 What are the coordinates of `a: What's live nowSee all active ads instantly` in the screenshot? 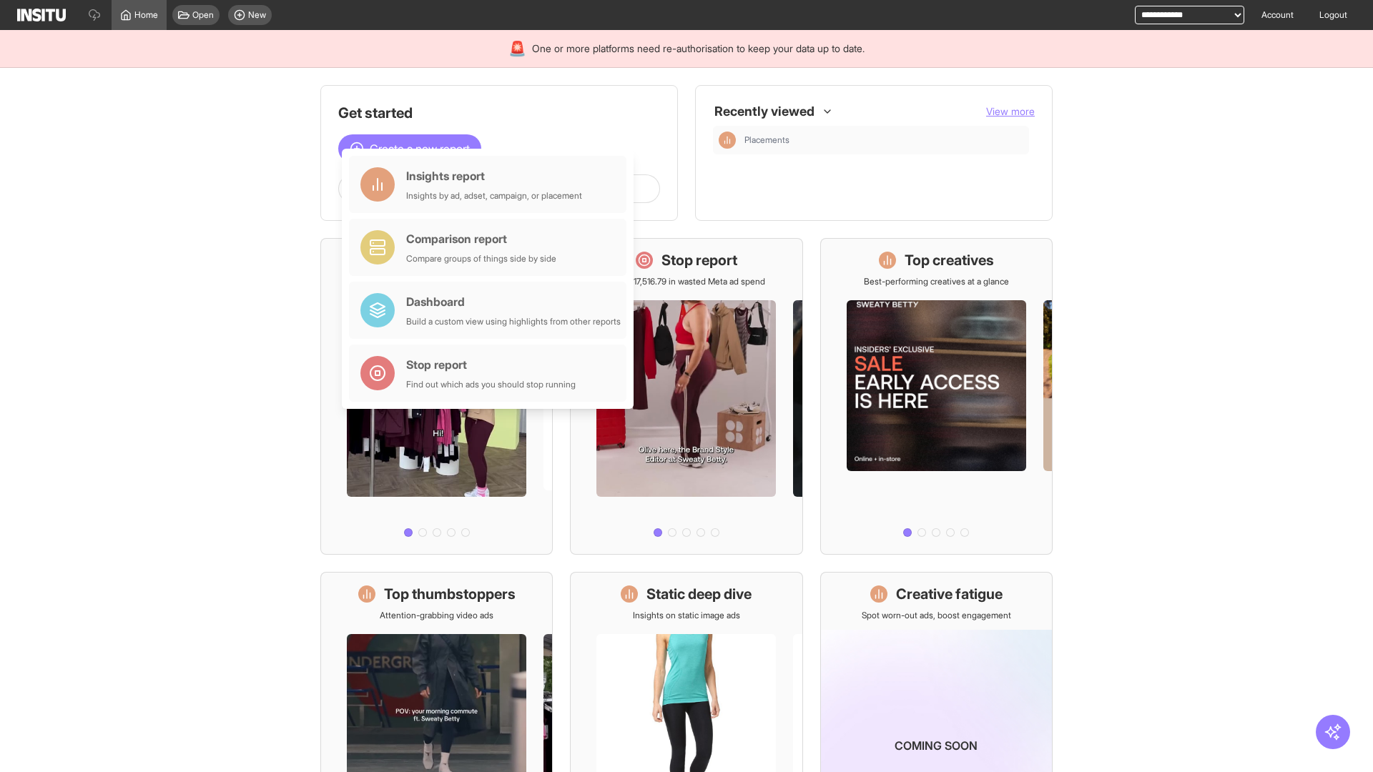 It's located at (436, 396).